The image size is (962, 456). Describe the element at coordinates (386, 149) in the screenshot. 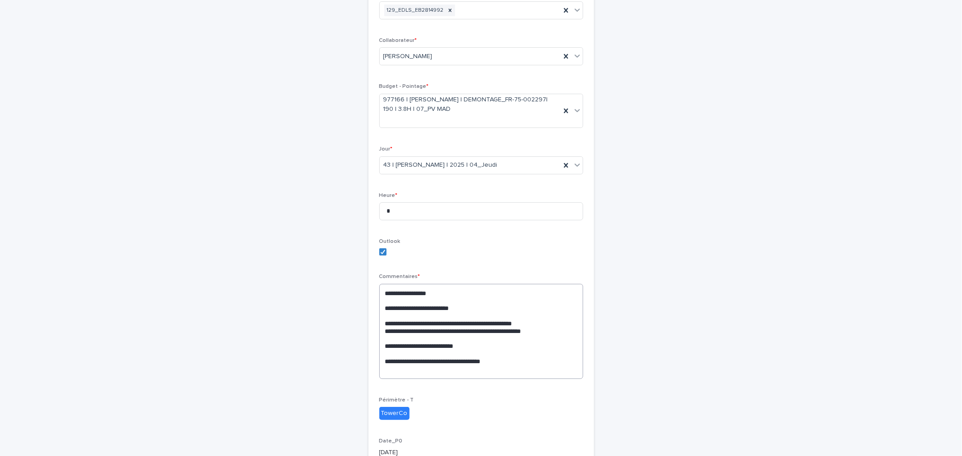

I see `span: Jour` at that location.